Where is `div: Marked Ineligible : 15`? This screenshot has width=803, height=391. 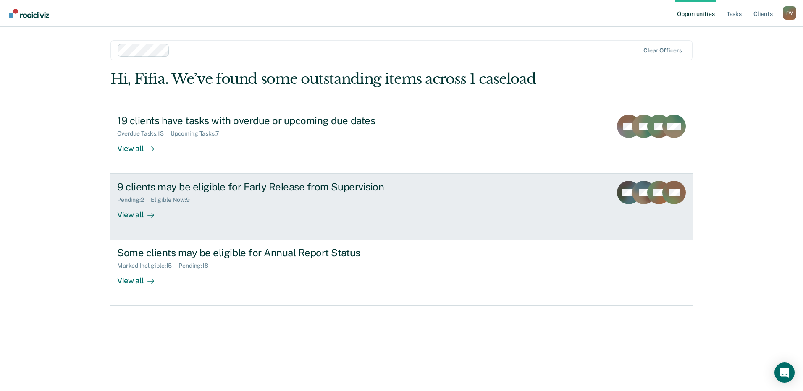
div: Marked Ineligible : 15 is located at coordinates (148, 266).